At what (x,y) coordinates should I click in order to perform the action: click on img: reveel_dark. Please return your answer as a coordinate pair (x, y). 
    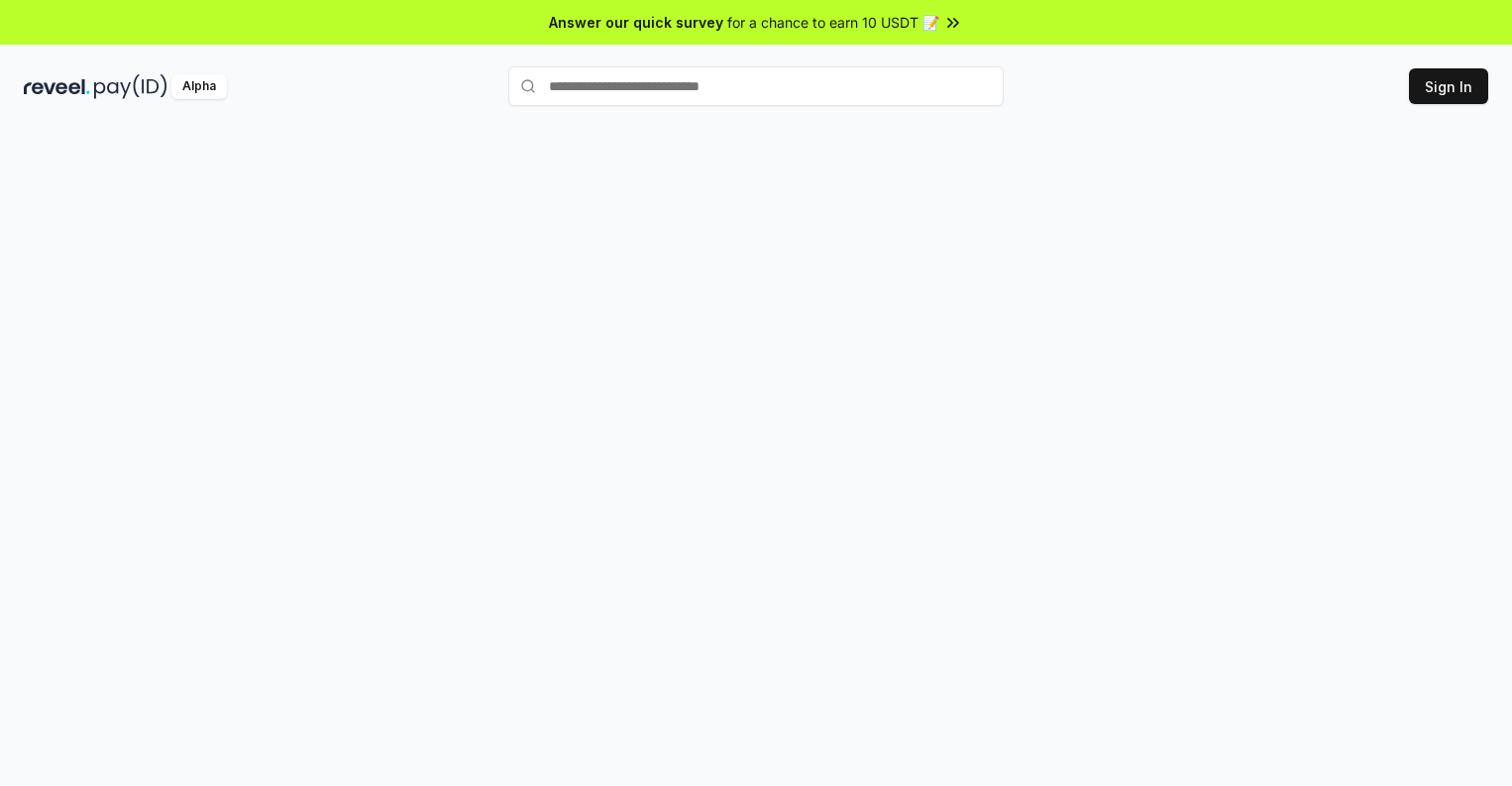
    Looking at the image, I should click on (57, 86).